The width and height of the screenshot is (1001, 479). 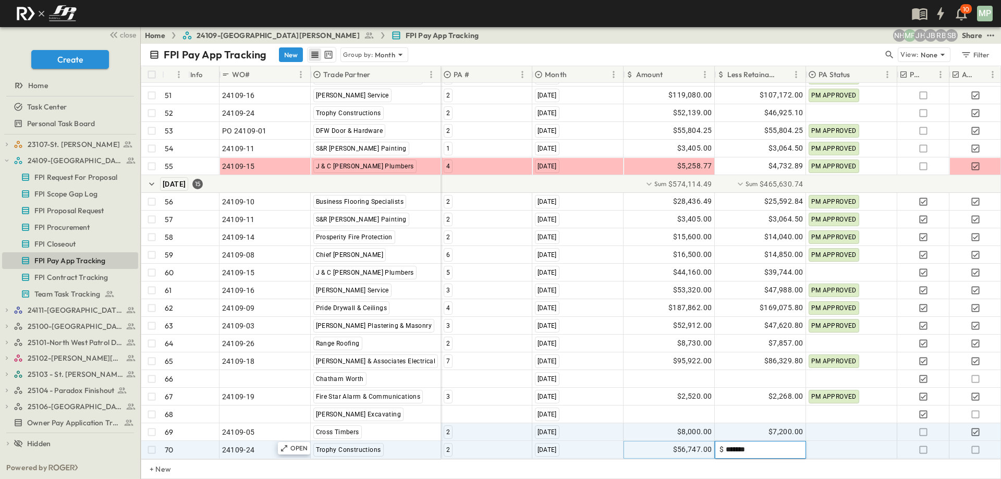 I want to click on div: Monica Pruteanu (mpruteanu@fpibuilders.com), so click(x=910, y=35).